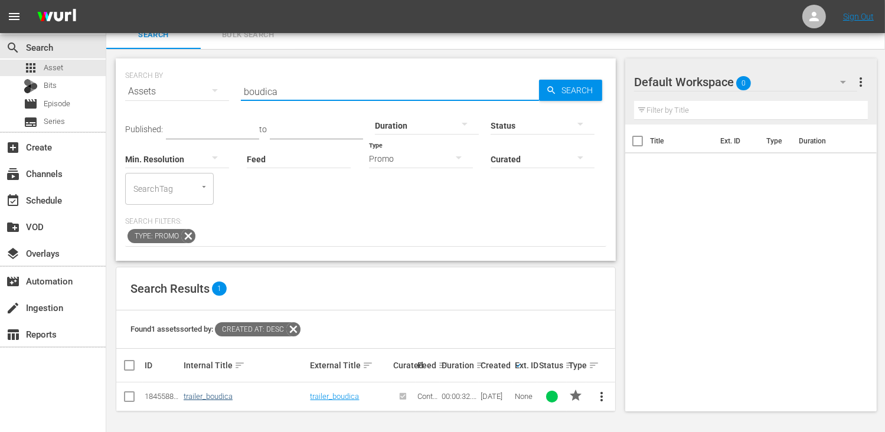  Describe the element at coordinates (366, 222) in the screenshot. I see `p: Search Filters:` at that location.